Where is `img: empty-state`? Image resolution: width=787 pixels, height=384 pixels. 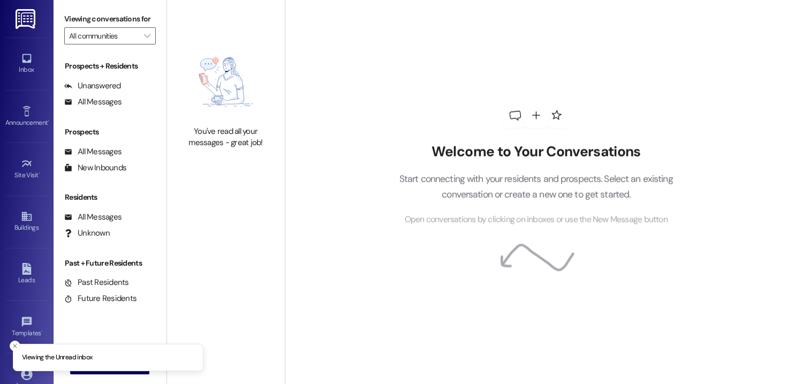 img: empty-state is located at coordinates (226, 81).